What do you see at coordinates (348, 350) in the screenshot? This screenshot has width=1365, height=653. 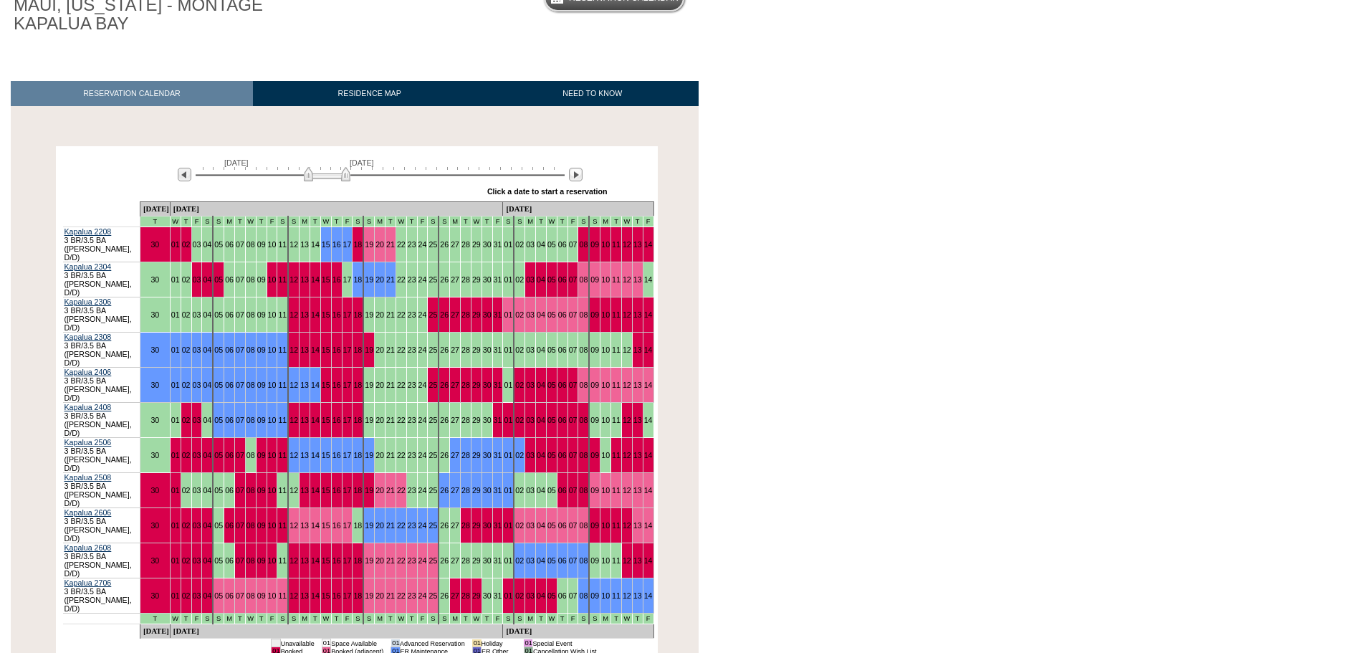 I see `a: 17` at bounding box center [348, 350].